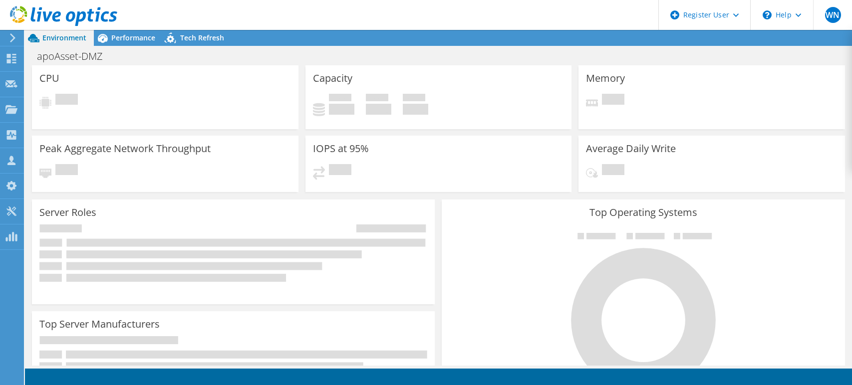 The width and height of the screenshot is (852, 385). What do you see at coordinates (68, 213) in the screenshot?
I see `h3: Server Roles` at bounding box center [68, 213].